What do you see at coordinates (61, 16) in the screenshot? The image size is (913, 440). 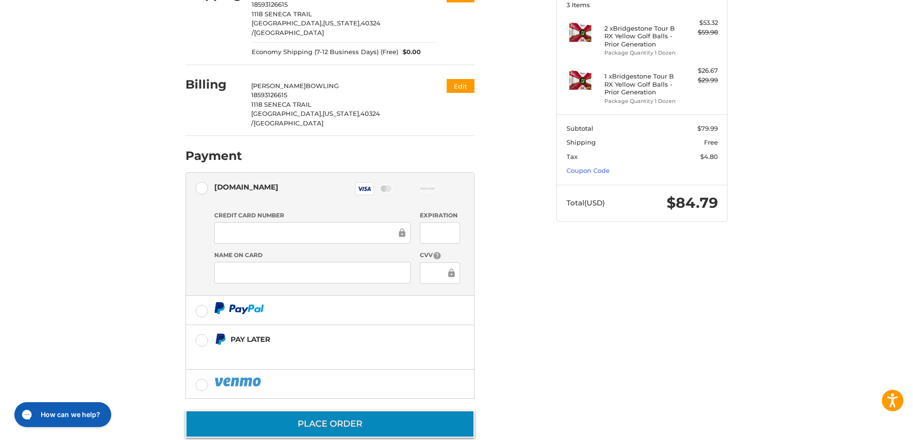 I see `h2: How can we help?` at bounding box center [61, 16].